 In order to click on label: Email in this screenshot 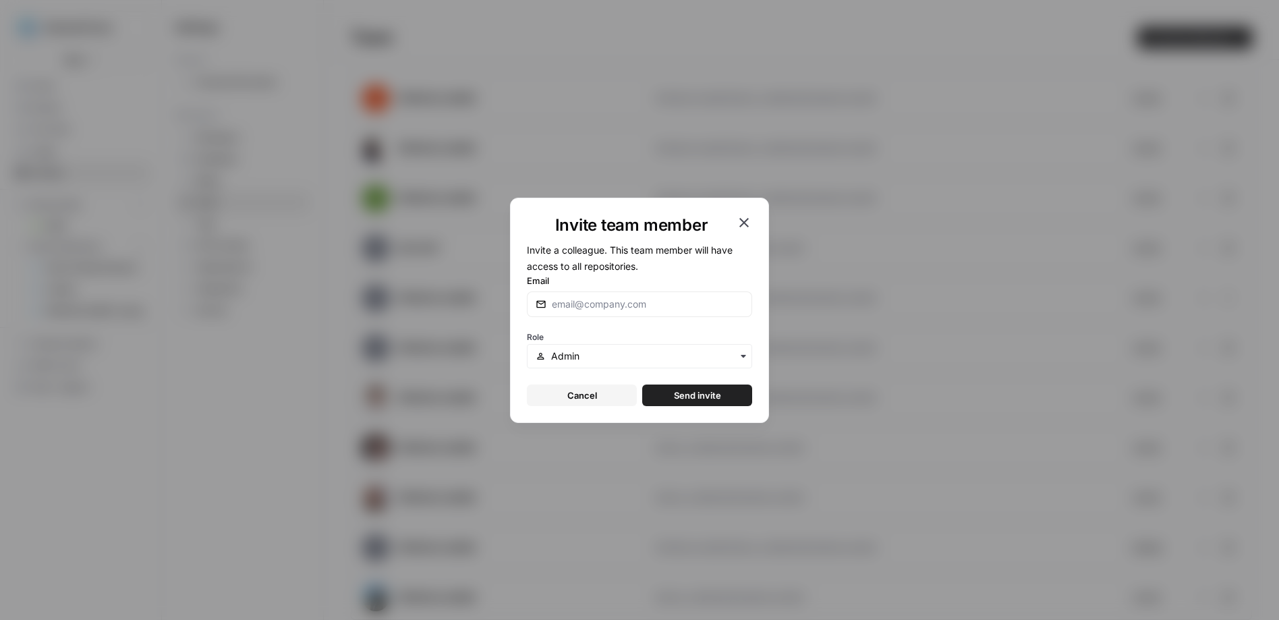, I will do `click(639, 281)`.